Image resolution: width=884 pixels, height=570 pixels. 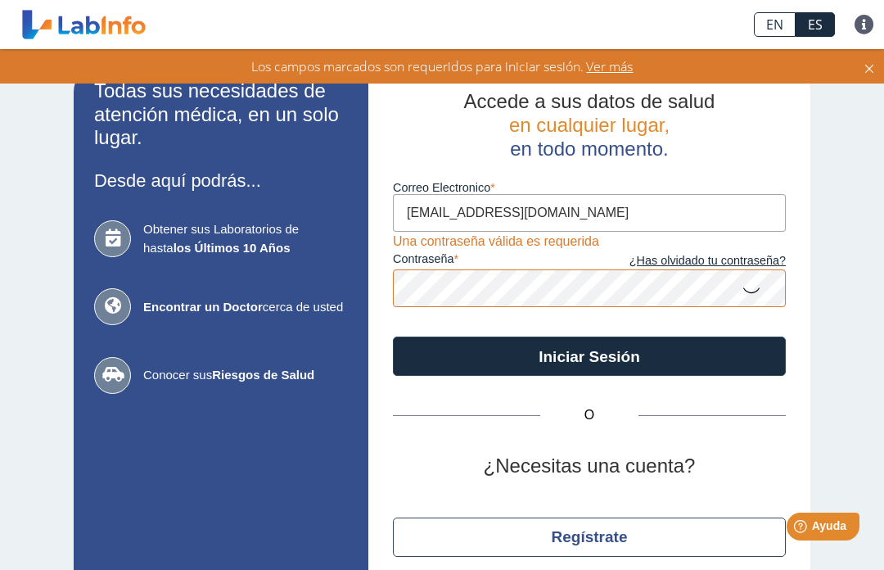 What do you see at coordinates (815, 25) in the screenshot?
I see `a: ES` at bounding box center [815, 25].